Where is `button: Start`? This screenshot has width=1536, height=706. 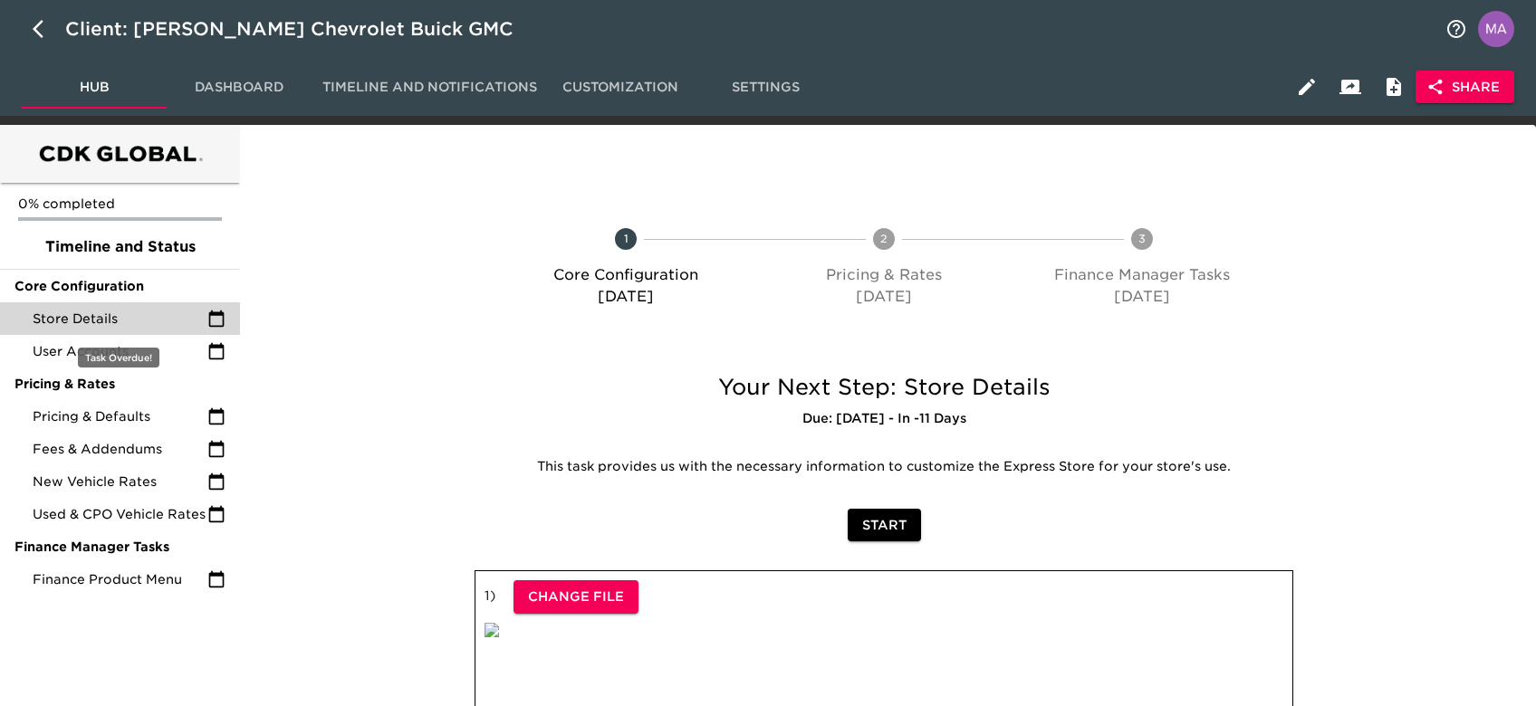
button: Start is located at coordinates (884, 525).